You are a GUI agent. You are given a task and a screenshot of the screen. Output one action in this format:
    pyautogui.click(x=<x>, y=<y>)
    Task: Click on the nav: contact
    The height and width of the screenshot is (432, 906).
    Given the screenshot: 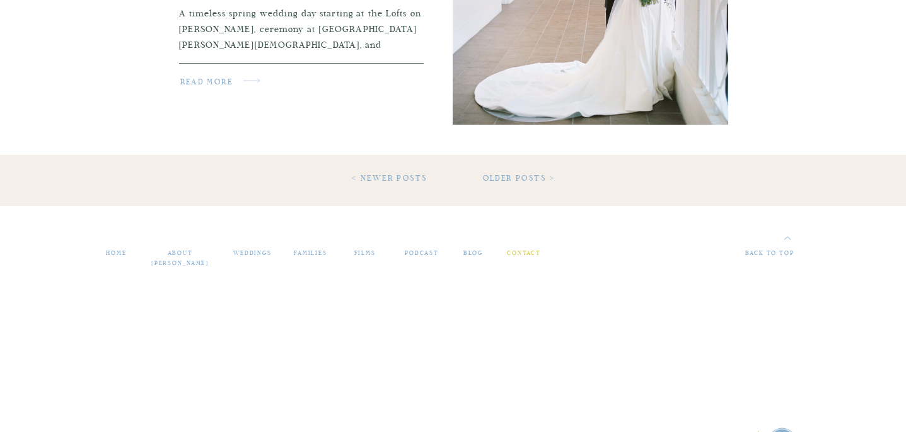 What is the action you would take?
    pyautogui.click(x=524, y=254)
    